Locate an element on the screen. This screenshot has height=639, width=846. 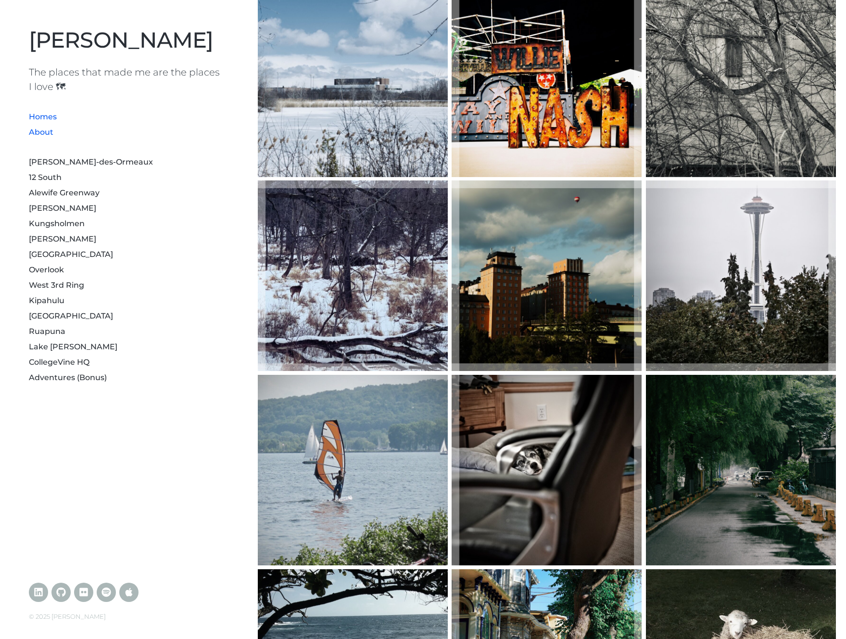
a: Alewife Greenway is located at coordinates (64, 192).